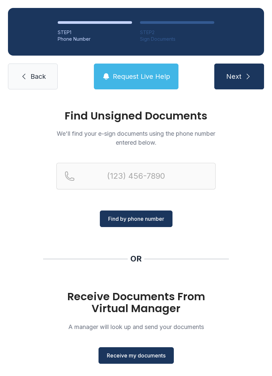 This screenshot has width=272, height=376. I want to click on div: STEP 1, so click(95, 32).